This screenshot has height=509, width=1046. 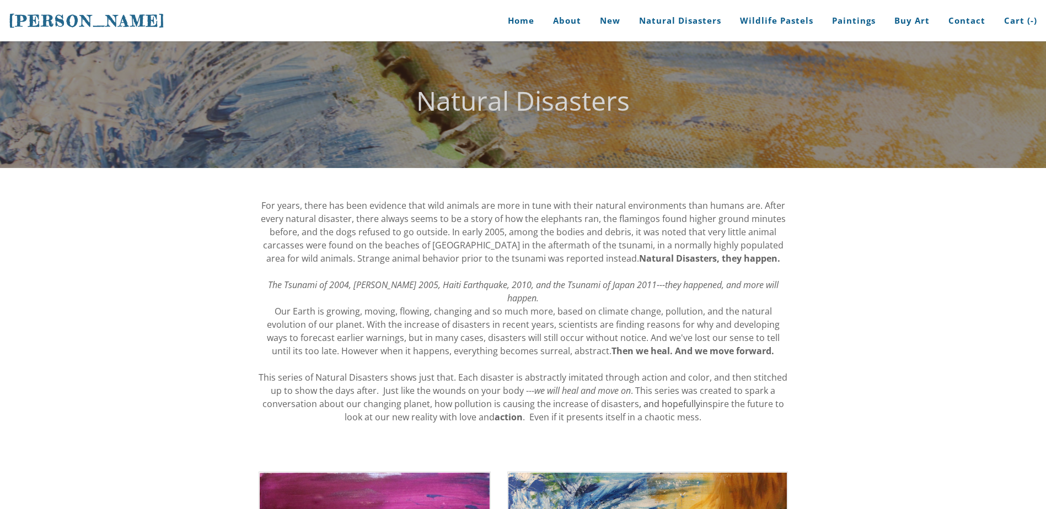 What do you see at coordinates (523, 232) in the screenshot?
I see `span: For years, there has been evidence that wild animals are more in tune with their natural environm...` at bounding box center [523, 232].